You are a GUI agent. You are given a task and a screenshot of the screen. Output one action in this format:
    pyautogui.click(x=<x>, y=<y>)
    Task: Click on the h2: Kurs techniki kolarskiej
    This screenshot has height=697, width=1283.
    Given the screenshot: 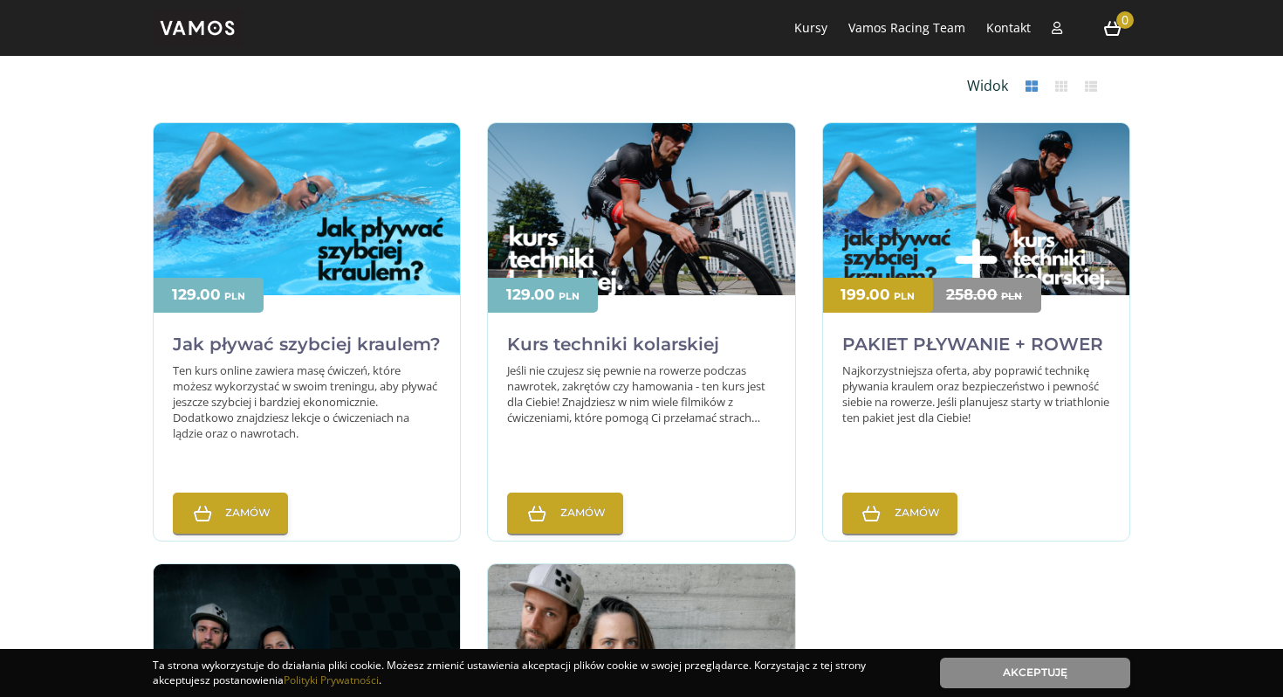 What is the action you would take?
    pyautogui.click(x=613, y=341)
    